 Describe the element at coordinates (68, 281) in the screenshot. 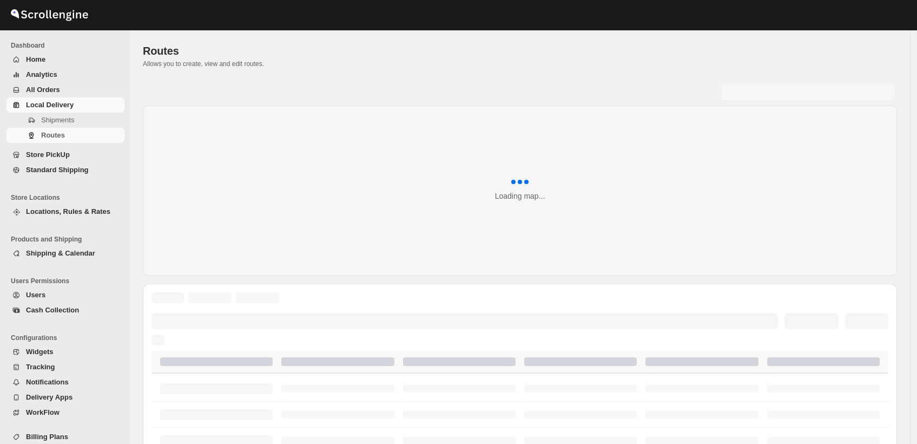

I see `span: Users Permissions` at that location.